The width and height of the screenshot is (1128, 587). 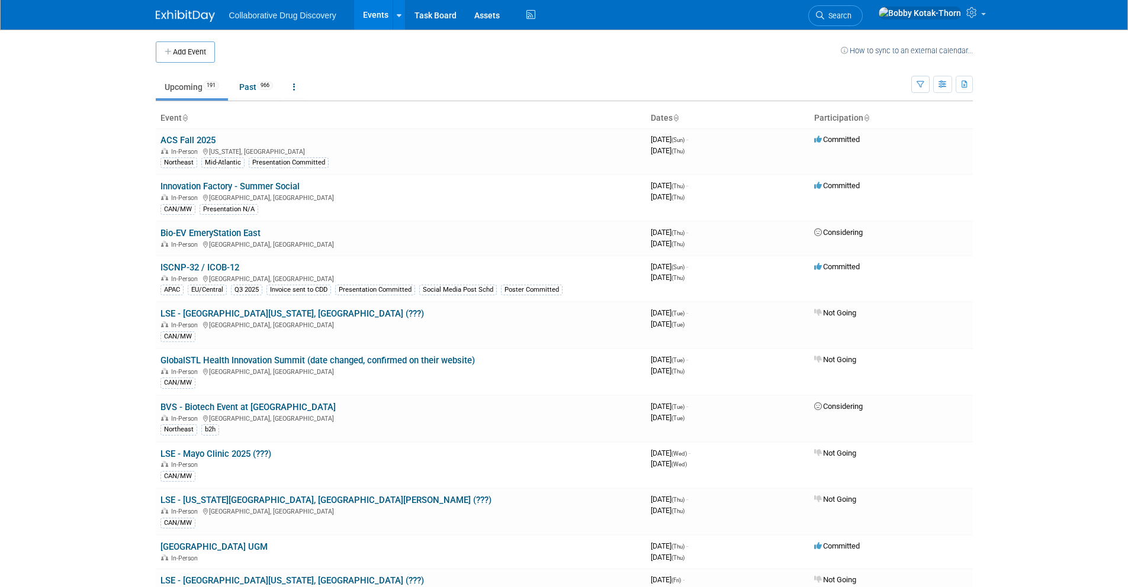 I want to click on div: Poster Committed, so click(x=532, y=290).